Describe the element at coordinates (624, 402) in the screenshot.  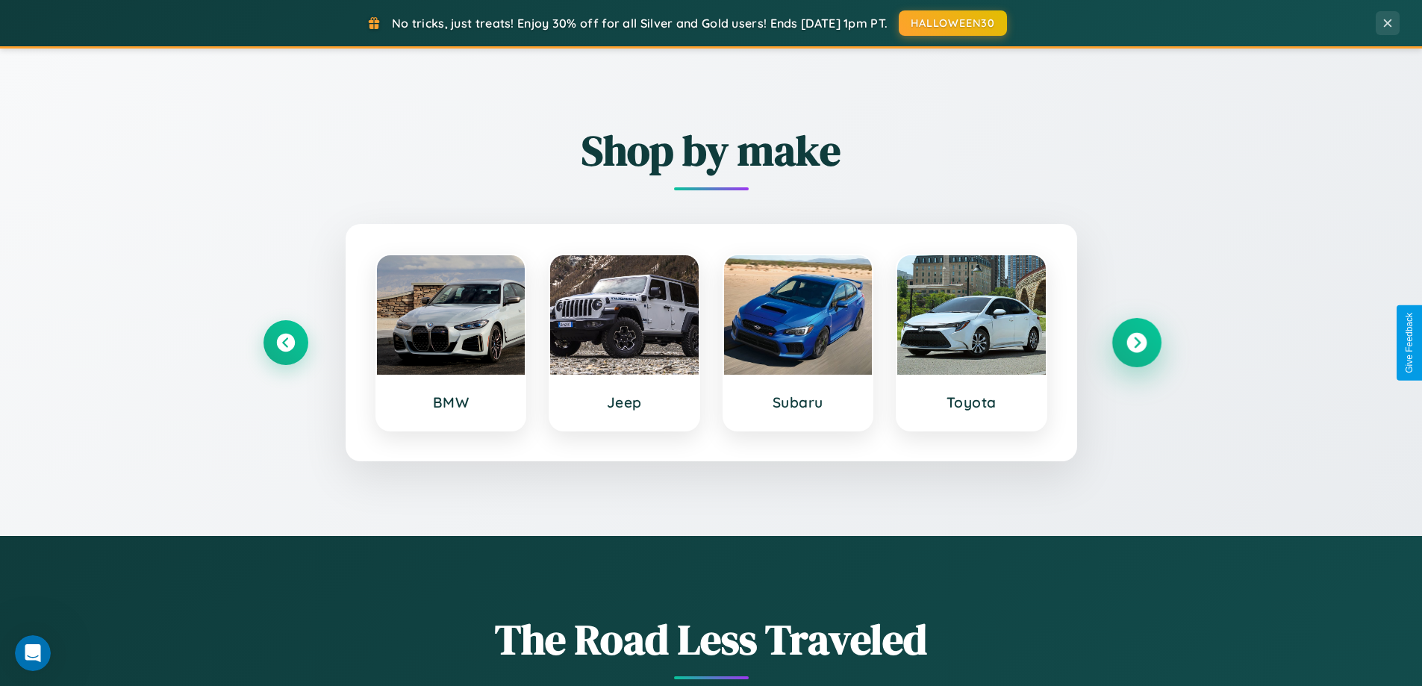
I see `h3: Jeep` at that location.